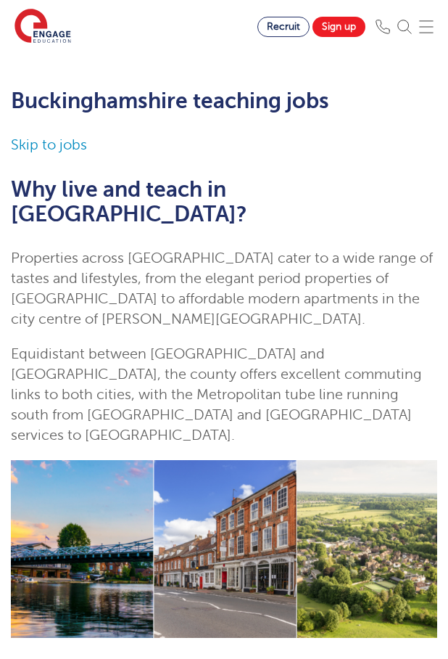  Describe the element at coordinates (284, 27) in the screenshot. I see `a: Recruit` at that location.